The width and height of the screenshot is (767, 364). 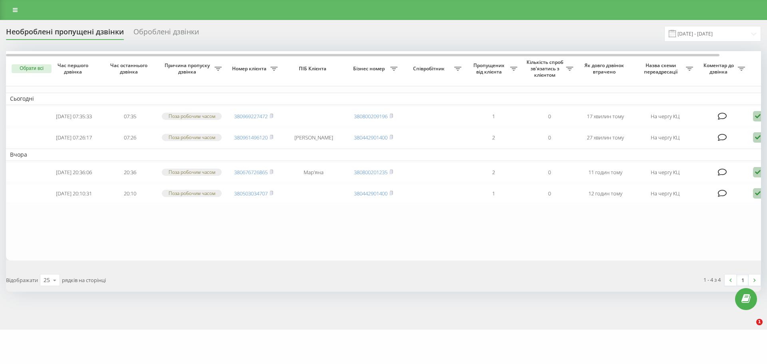 I want to click on span: Відображати, so click(x=22, y=280).